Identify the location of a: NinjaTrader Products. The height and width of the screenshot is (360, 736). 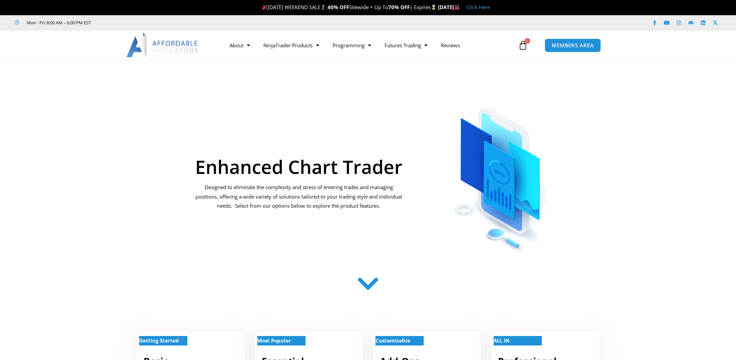
(291, 45).